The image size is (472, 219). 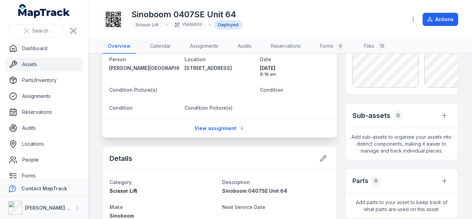 What do you see at coordinates (44, 160) in the screenshot?
I see `a: People` at bounding box center [44, 160].